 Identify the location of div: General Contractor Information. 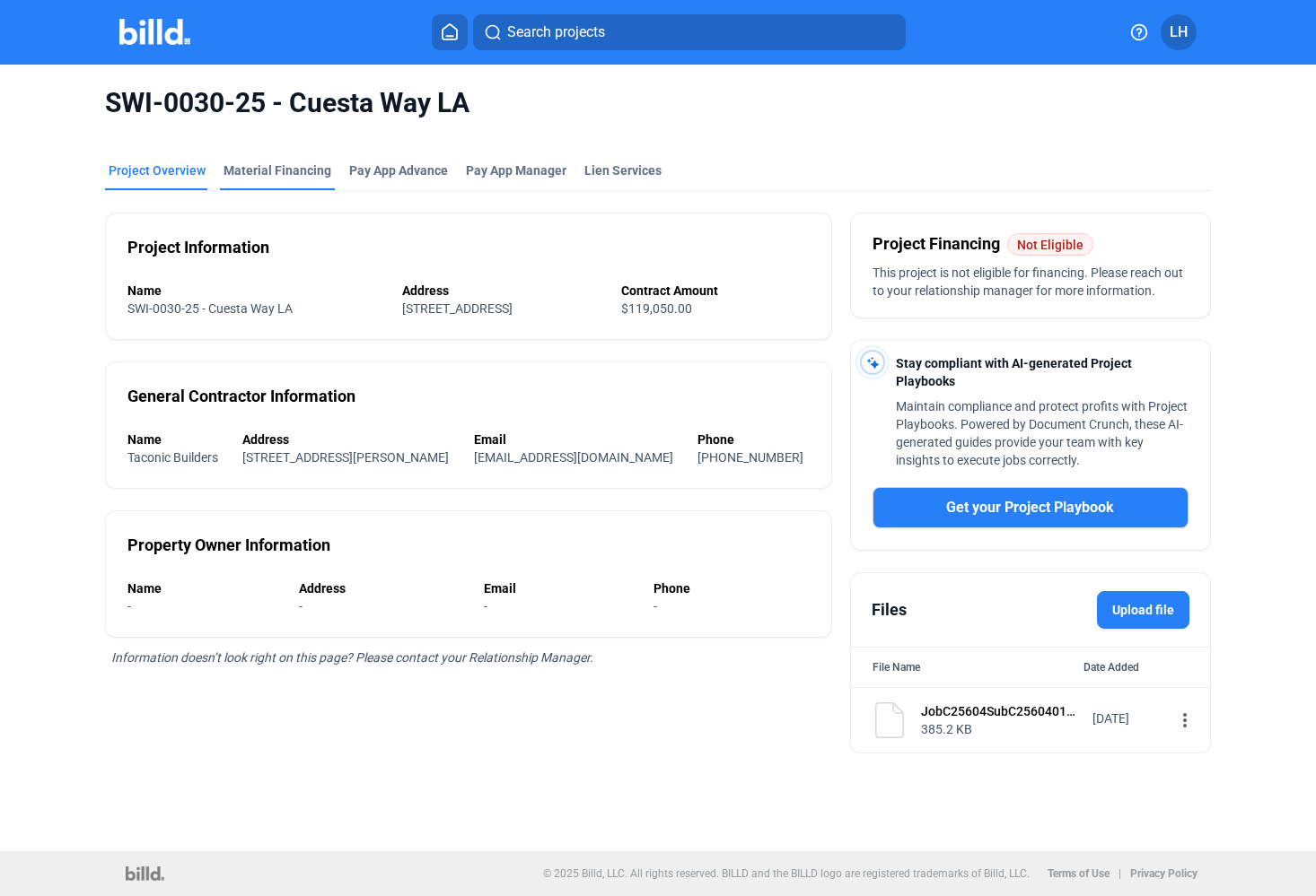
(241, 396).